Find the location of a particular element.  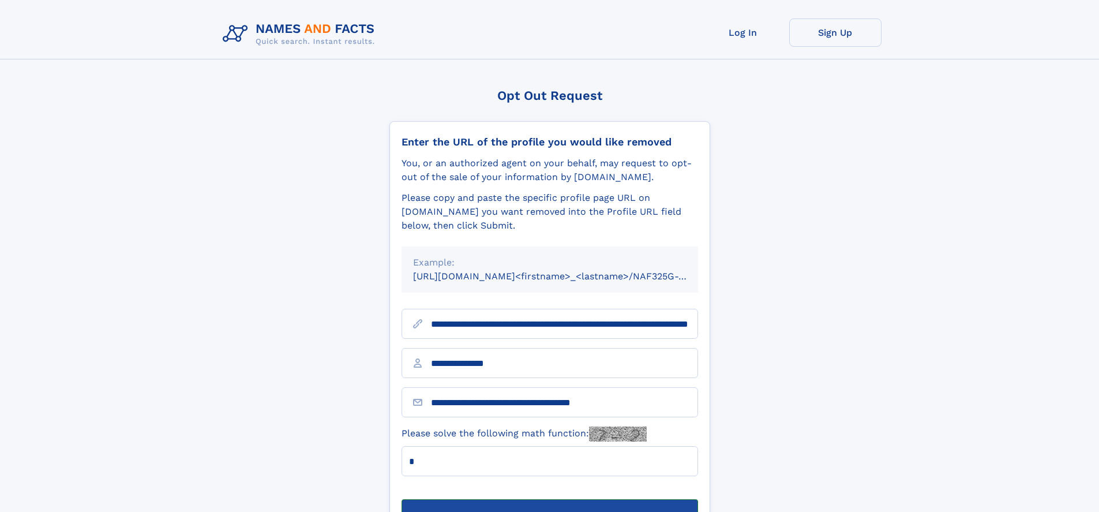

img: Logo Names and Facts is located at coordinates (301, 34).